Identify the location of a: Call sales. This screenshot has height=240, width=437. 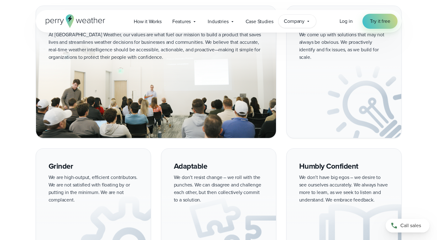
(408, 226).